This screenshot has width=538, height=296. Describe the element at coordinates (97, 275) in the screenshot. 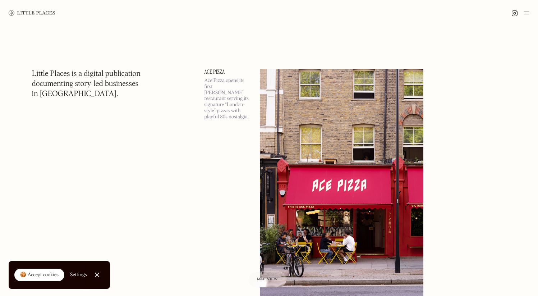

I see `div: Close Cookie Popup` at that location.